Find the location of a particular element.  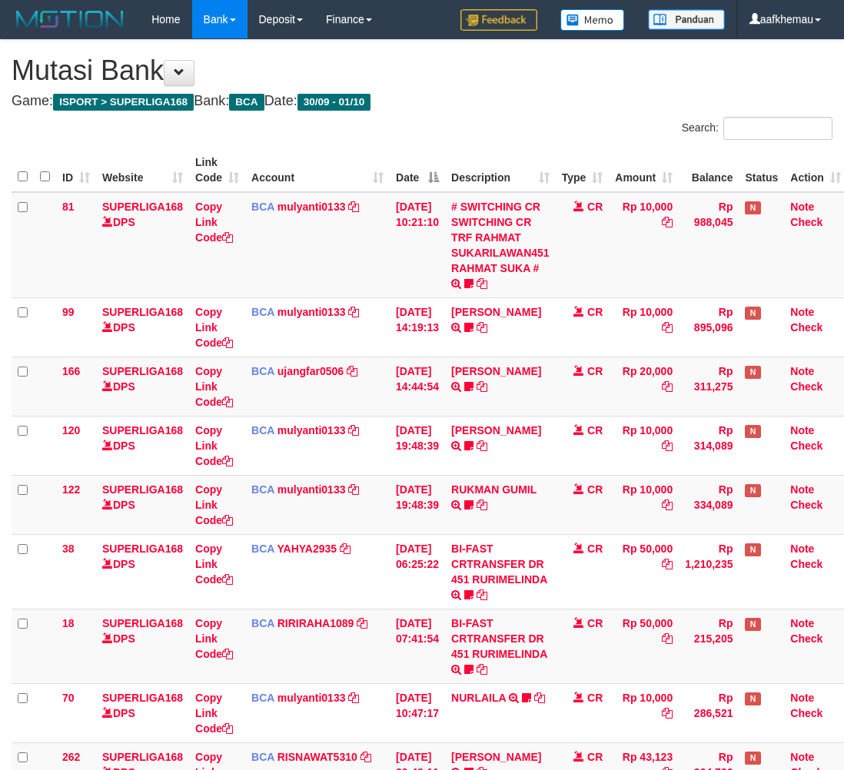

span: 70 is located at coordinates (68, 698).